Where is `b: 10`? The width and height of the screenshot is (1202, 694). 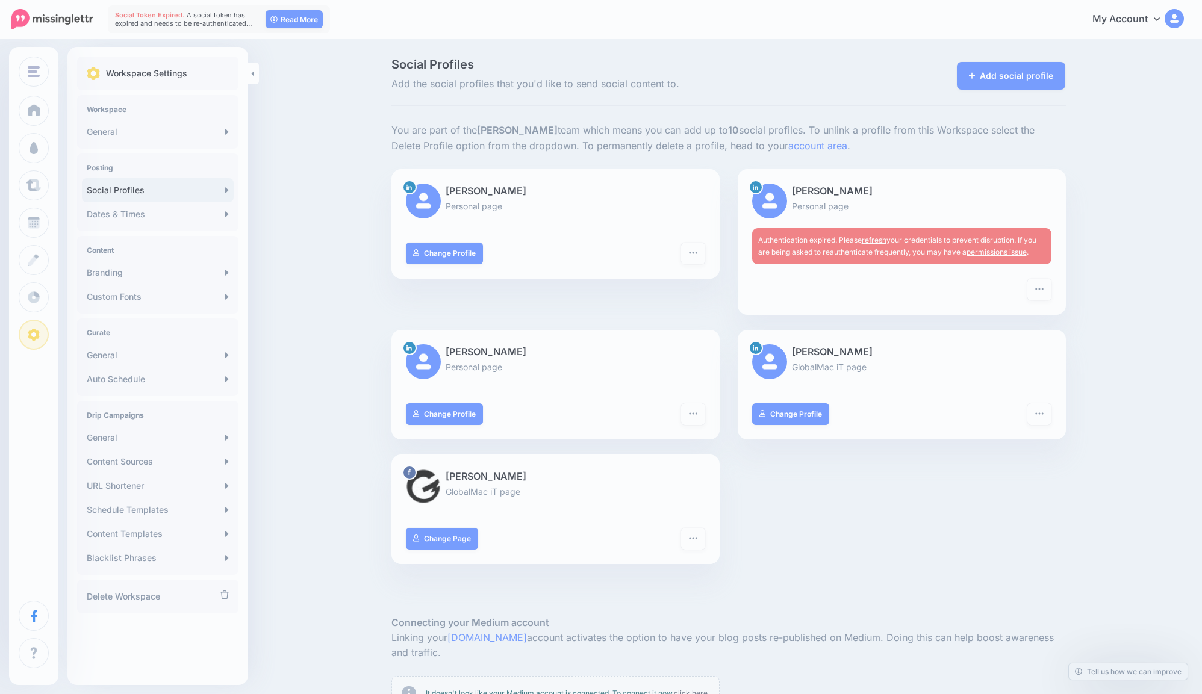
b: 10 is located at coordinates (734, 130).